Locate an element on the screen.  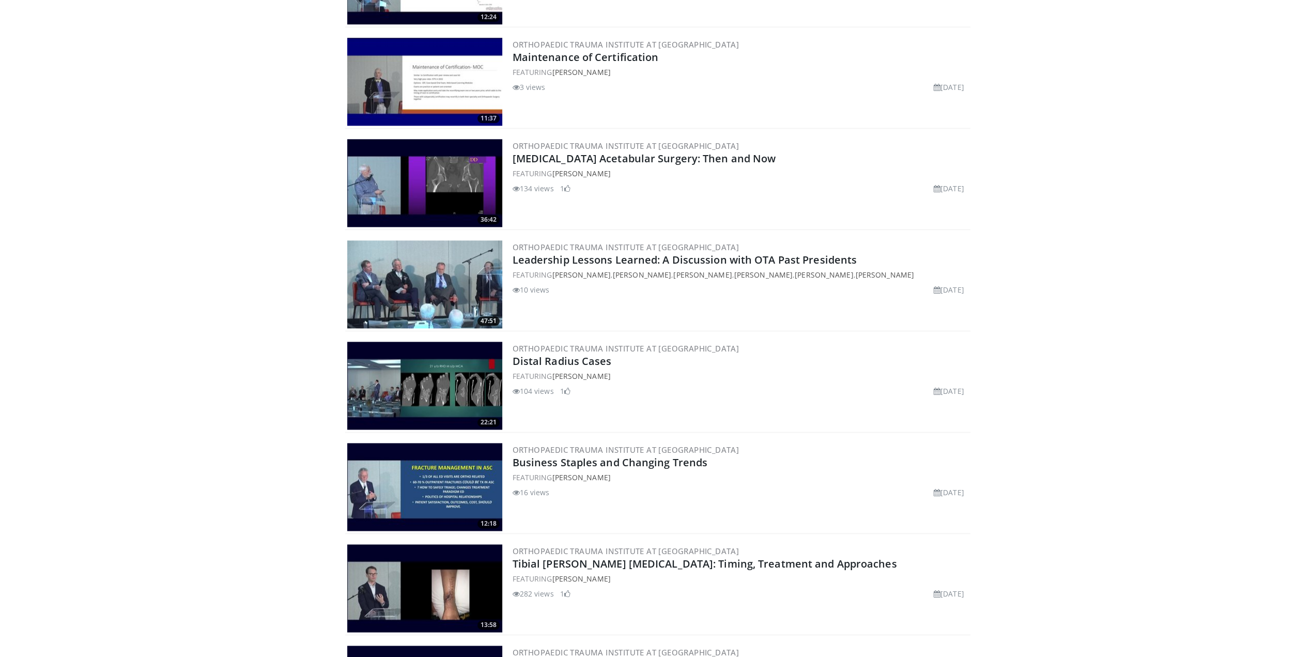
li: 3 views is located at coordinates (529, 87).